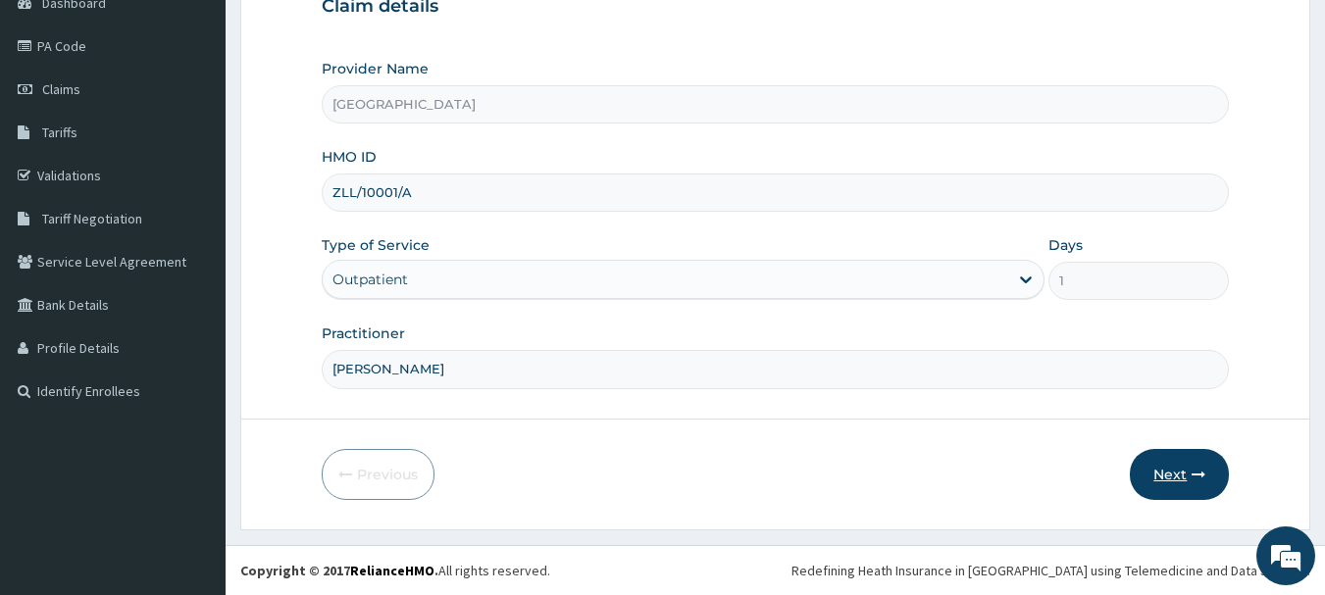 The height and width of the screenshot is (595, 1325). I want to click on div: Outpatient, so click(370, 279).